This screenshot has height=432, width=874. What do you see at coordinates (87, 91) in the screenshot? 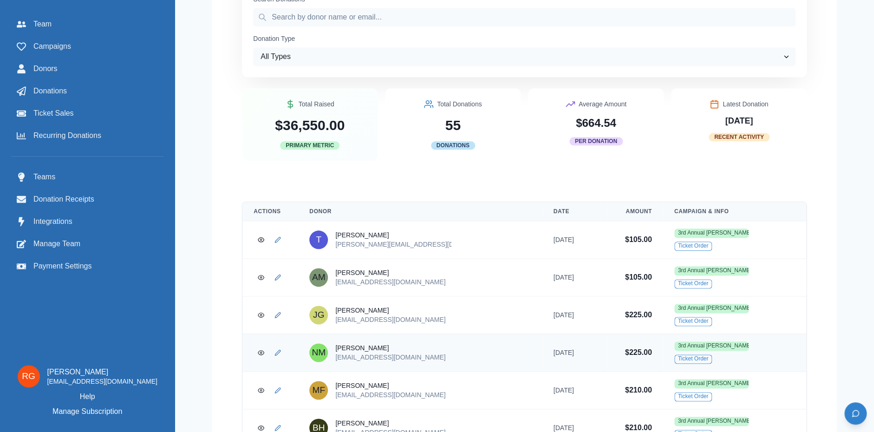
I see `a: Donations` at bounding box center [87, 91].